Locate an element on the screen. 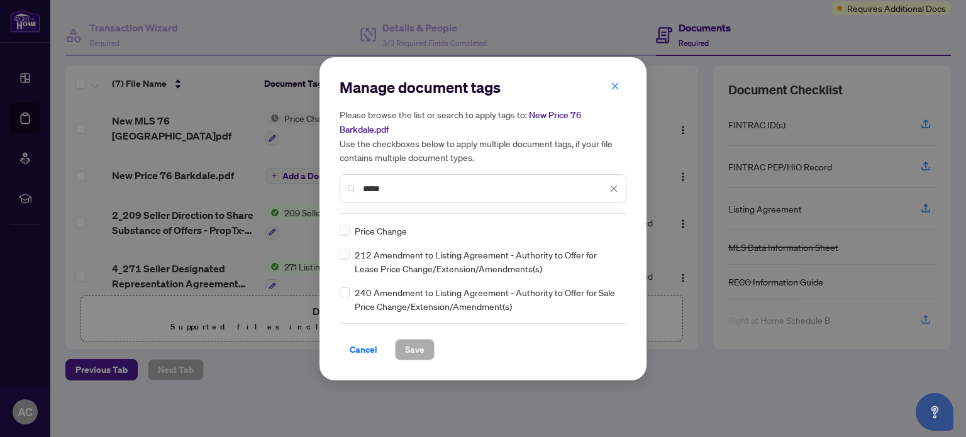  span: Price Change is located at coordinates (380, 231).